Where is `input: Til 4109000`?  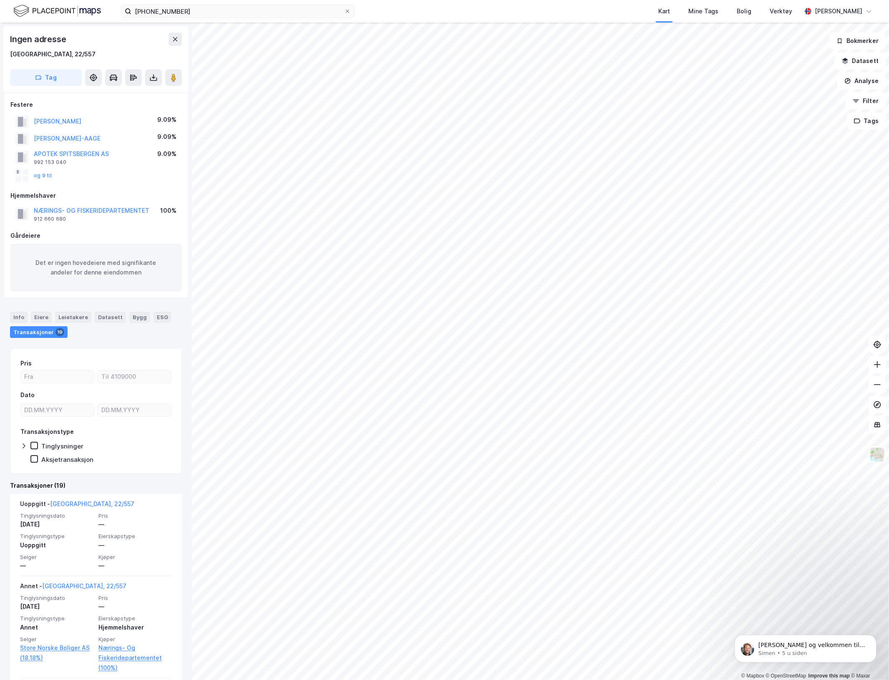
input: Til 4109000 is located at coordinates (134, 377).